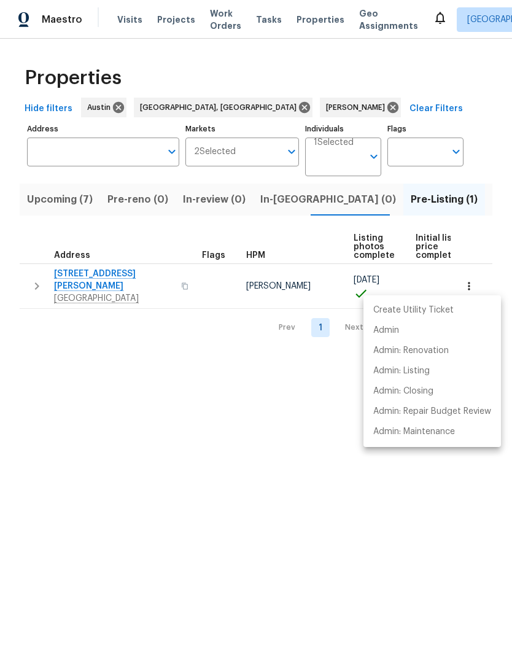  What do you see at coordinates (411, 351) in the screenshot?
I see `p: Admin: Renovation` at bounding box center [411, 351].